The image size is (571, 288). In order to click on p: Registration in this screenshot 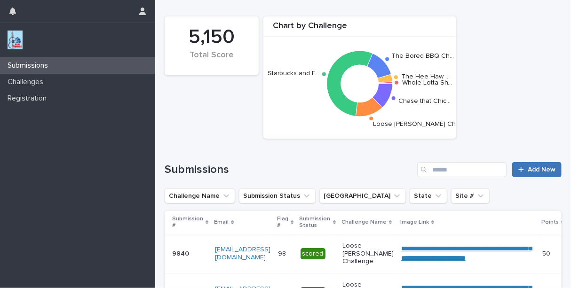, I will do `click(29, 98)`.